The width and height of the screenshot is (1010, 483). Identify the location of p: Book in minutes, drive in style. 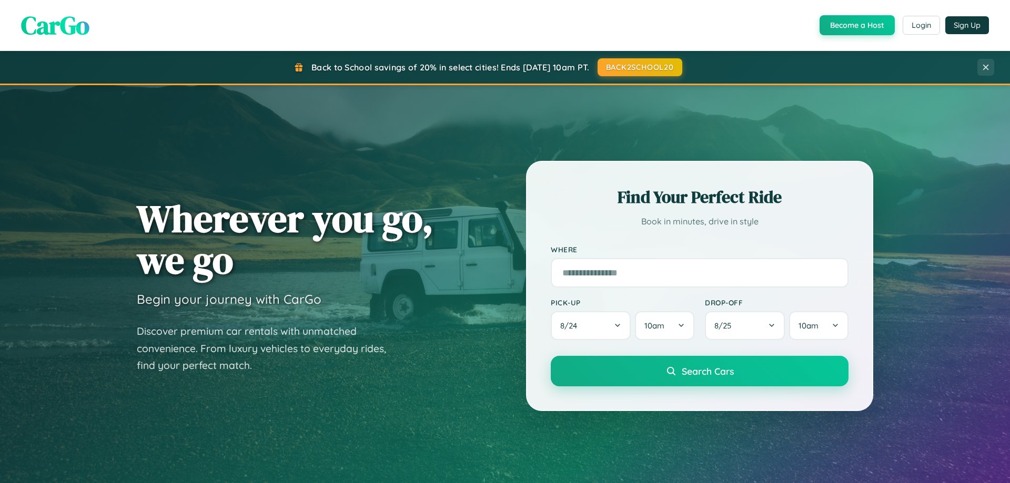
(700, 221).